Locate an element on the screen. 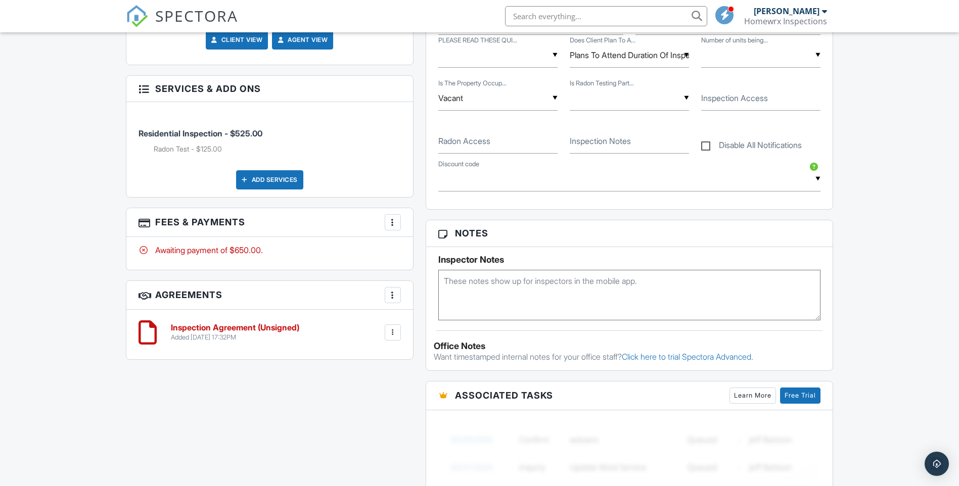 The height and width of the screenshot is (486, 959). li: Add on: Radon Test is located at coordinates (277, 149).